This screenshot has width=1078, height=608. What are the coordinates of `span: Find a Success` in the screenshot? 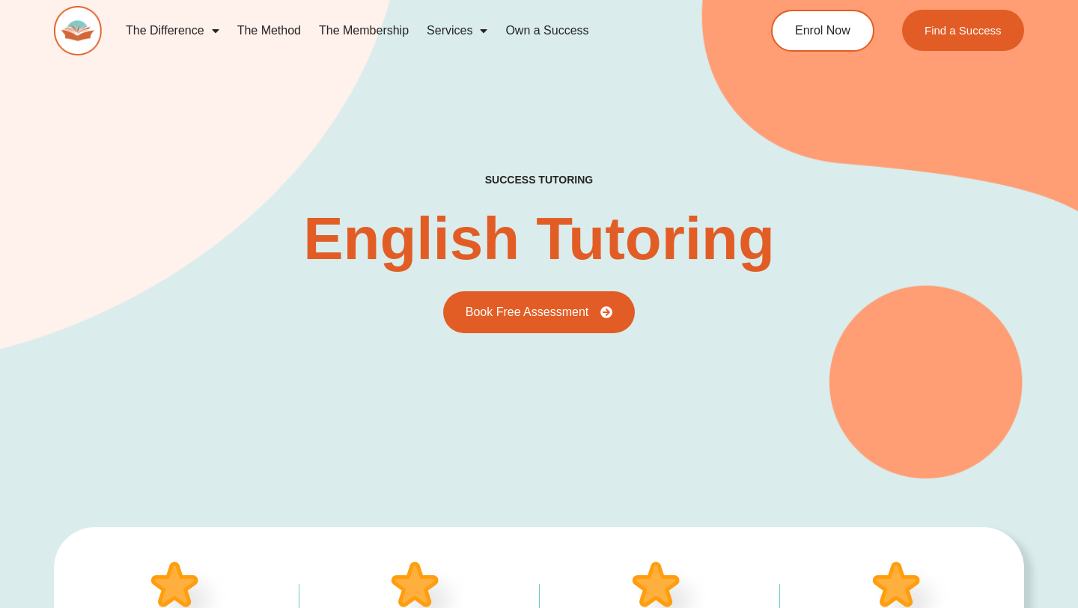 It's located at (963, 30).